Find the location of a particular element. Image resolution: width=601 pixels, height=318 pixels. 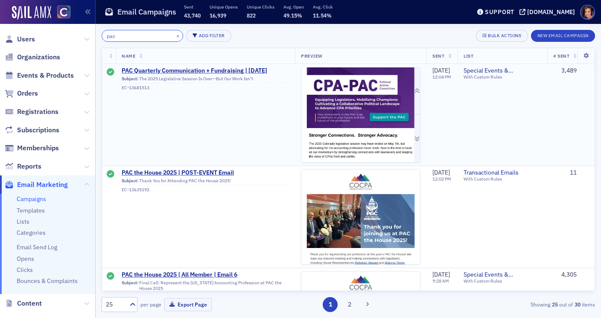

span: PAC the House 2025 | All Member | Email 6 is located at coordinates (205, 275).